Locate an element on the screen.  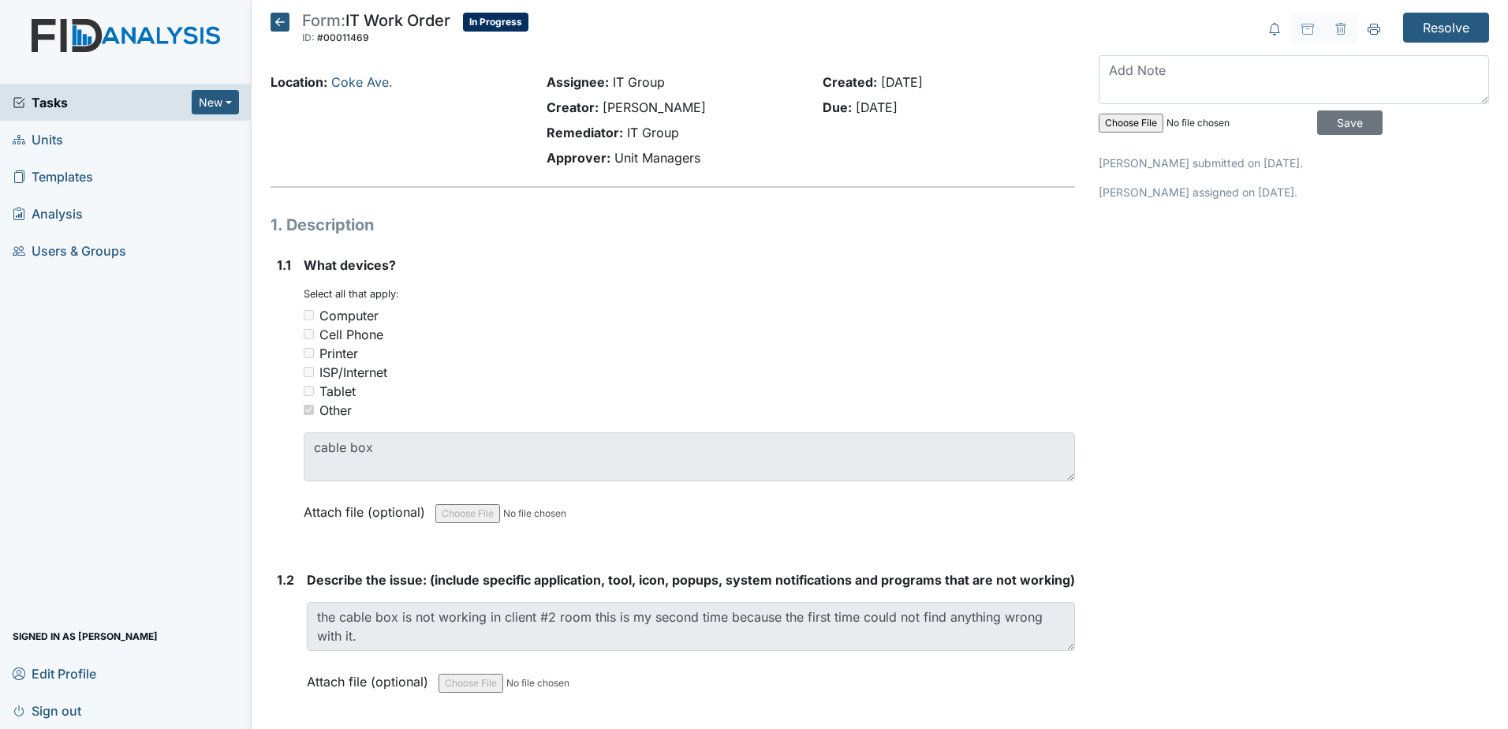
span: #00011469 is located at coordinates (343, 37).